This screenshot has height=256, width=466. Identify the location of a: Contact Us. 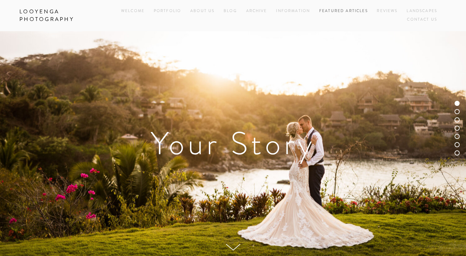
(422, 20).